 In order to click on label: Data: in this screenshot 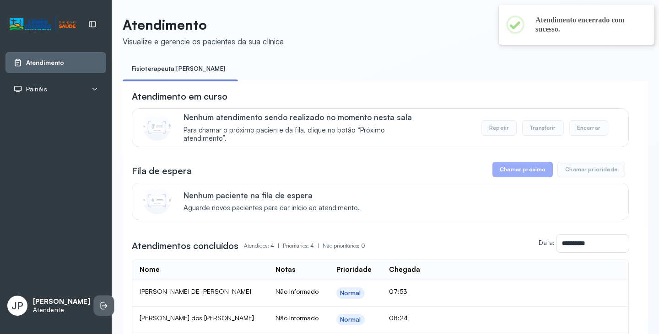, I will do `click(546, 242)`.